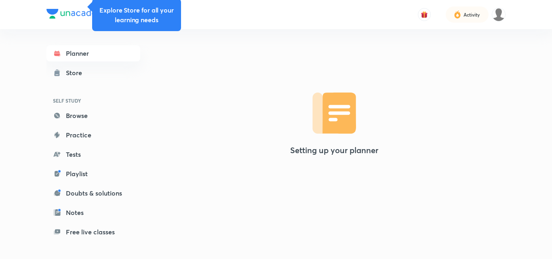  I want to click on img: Company Logo, so click(79, 14).